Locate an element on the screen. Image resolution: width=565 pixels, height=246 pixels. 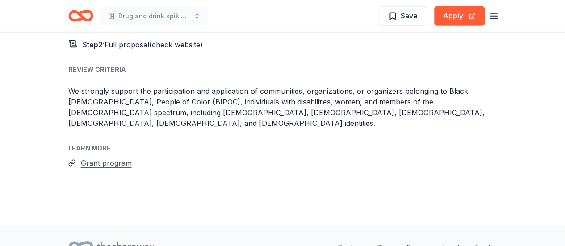
span: Drug and drink spiking education awareness is located at coordinates (154, 16).